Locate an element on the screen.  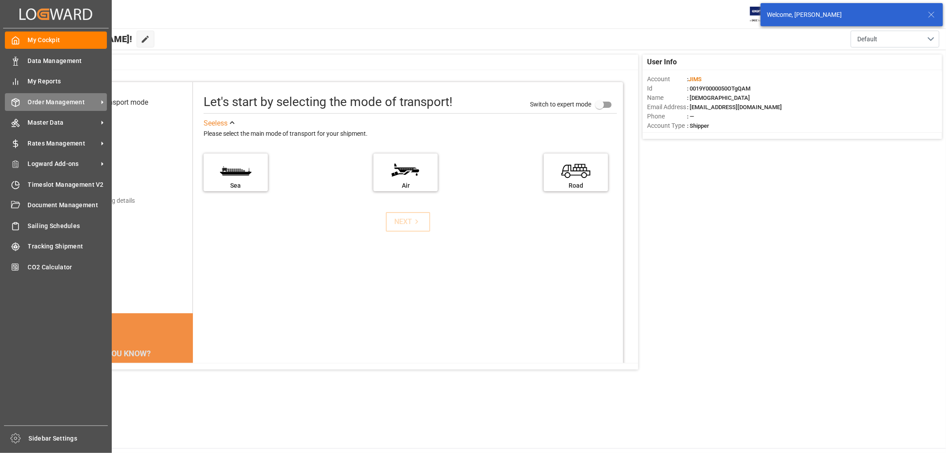
div: Select transport mode is located at coordinates (114, 102).